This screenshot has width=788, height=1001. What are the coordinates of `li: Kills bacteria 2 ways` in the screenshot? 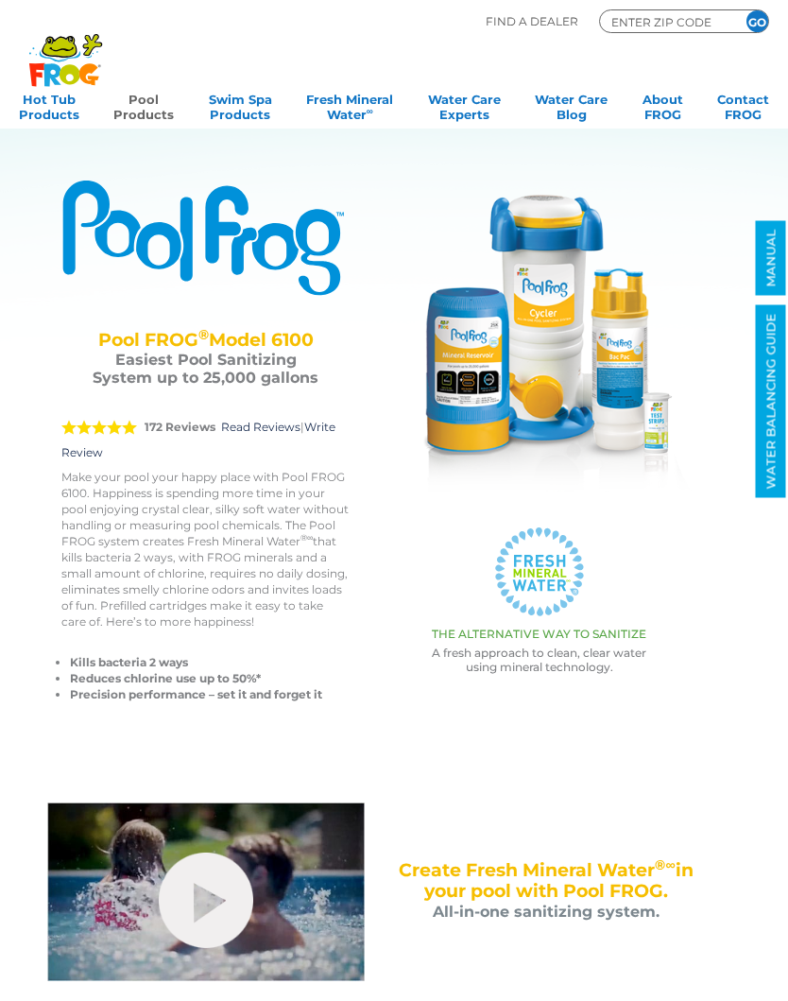 It's located at (210, 662).